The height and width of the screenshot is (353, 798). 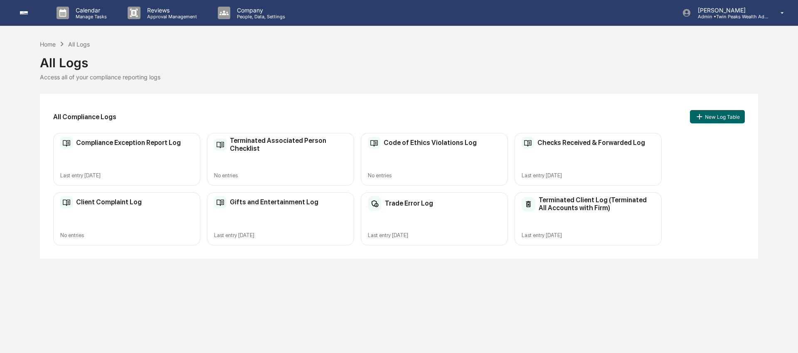 I want to click on div: Access all of your compliance reporting logs, so click(x=399, y=77).